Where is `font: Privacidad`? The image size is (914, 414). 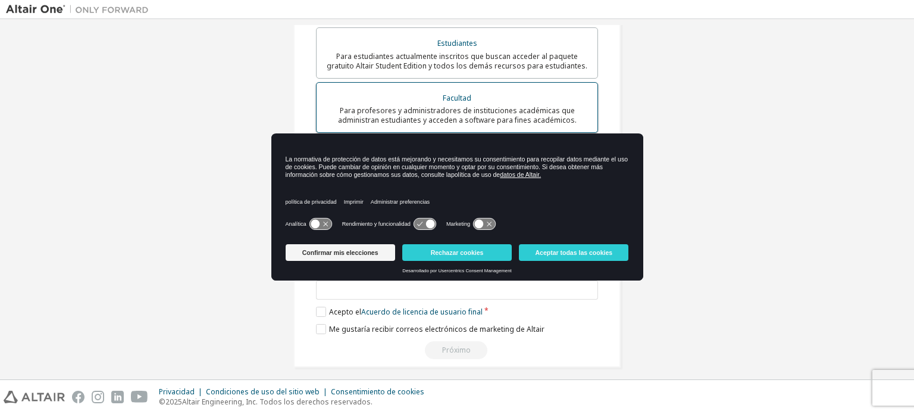 font: Privacidad is located at coordinates (177, 391).